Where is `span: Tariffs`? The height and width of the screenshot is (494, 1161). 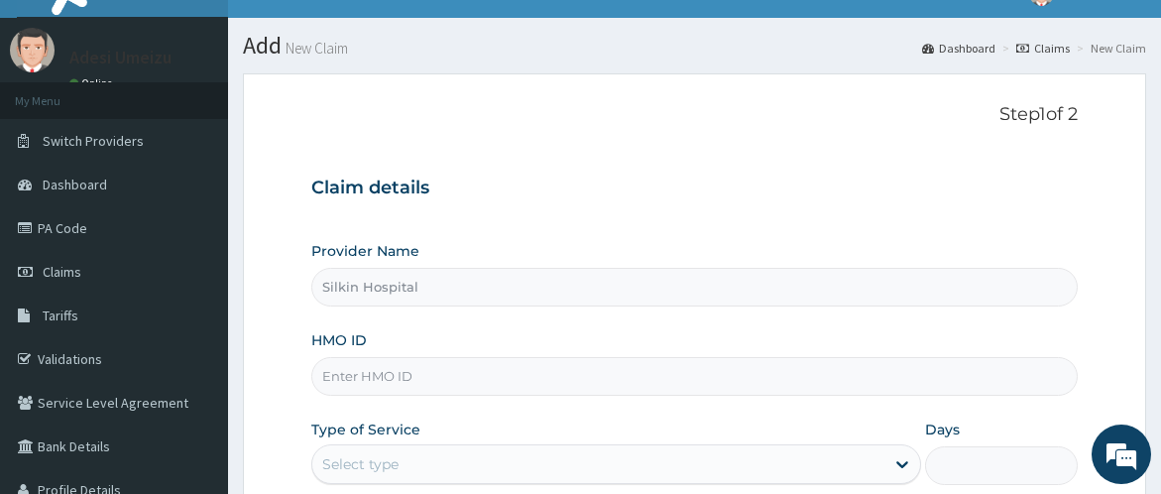 span: Tariffs is located at coordinates (60, 315).